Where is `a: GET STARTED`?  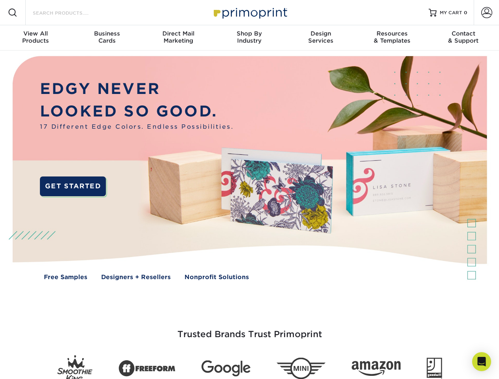 a: GET STARTED is located at coordinates (73, 186).